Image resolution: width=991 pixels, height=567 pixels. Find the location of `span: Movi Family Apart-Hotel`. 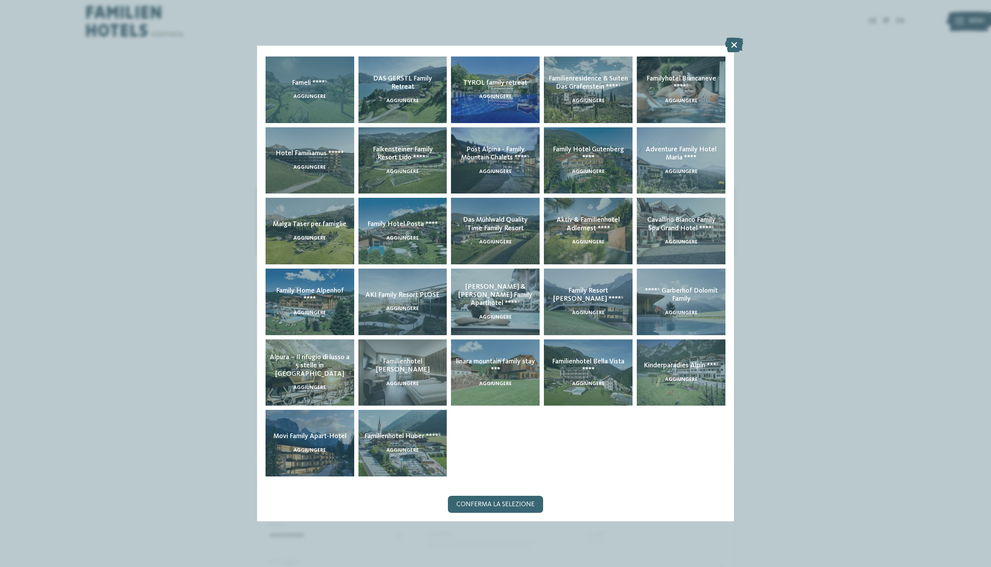

span: Movi Family Apart-Hotel is located at coordinates (310, 436).